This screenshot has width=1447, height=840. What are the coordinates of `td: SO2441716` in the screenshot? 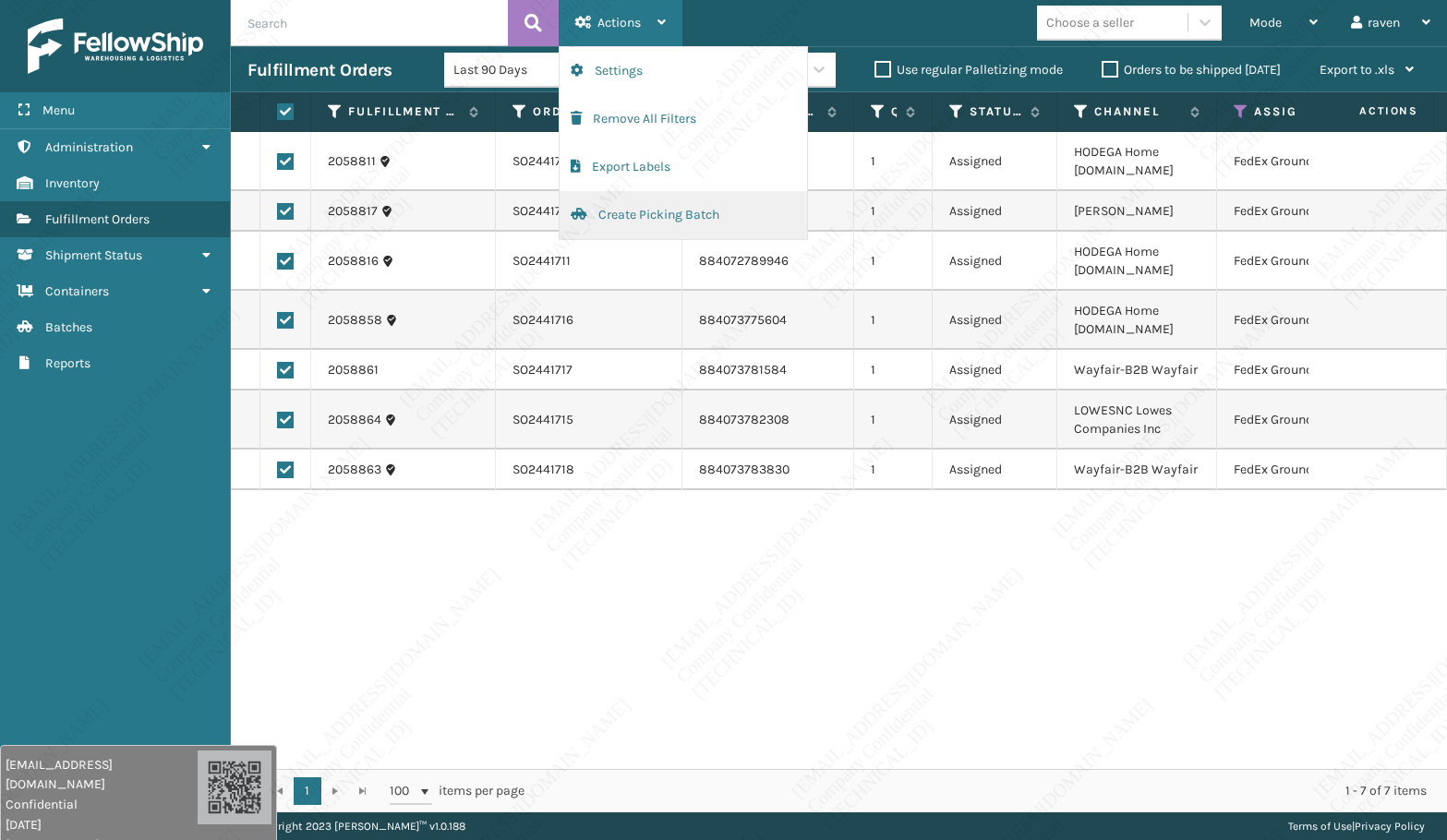 It's located at (589, 320).